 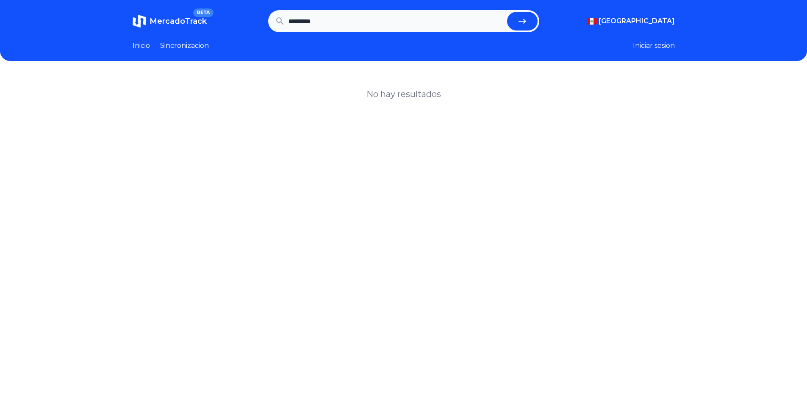 What do you see at coordinates (591, 21) in the screenshot?
I see `img: Peru` at bounding box center [591, 21].